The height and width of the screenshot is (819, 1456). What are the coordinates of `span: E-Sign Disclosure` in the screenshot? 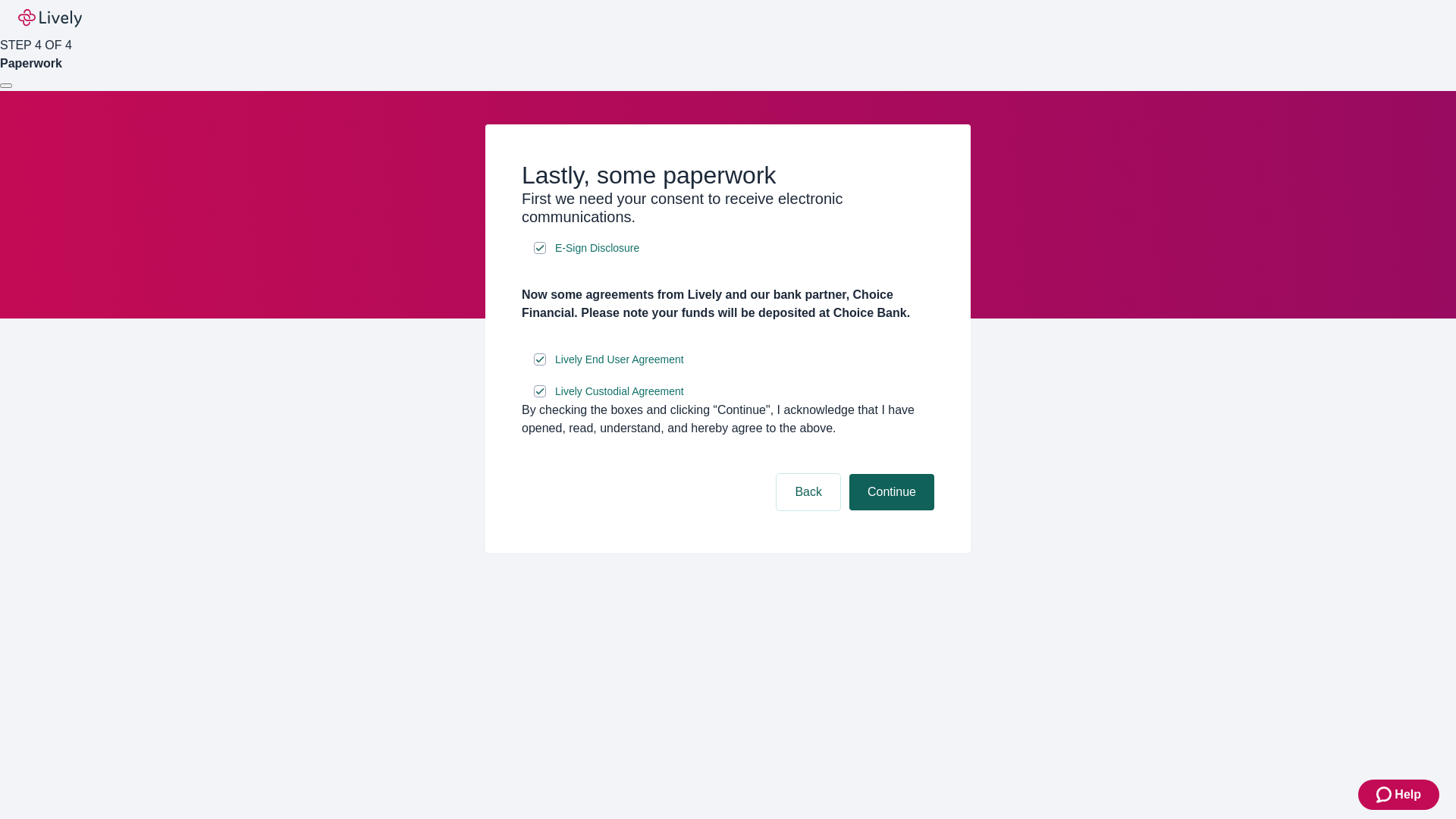 It's located at (597, 248).